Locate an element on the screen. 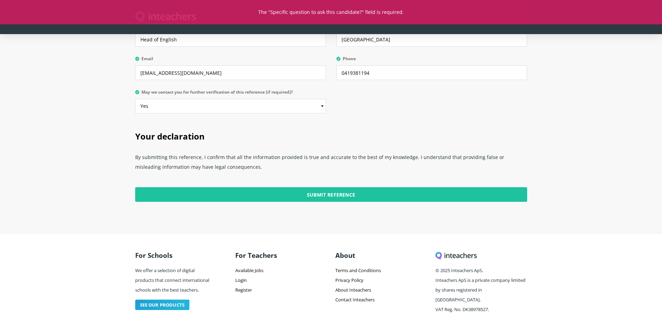  h3: About is located at coordinates (381, 255).